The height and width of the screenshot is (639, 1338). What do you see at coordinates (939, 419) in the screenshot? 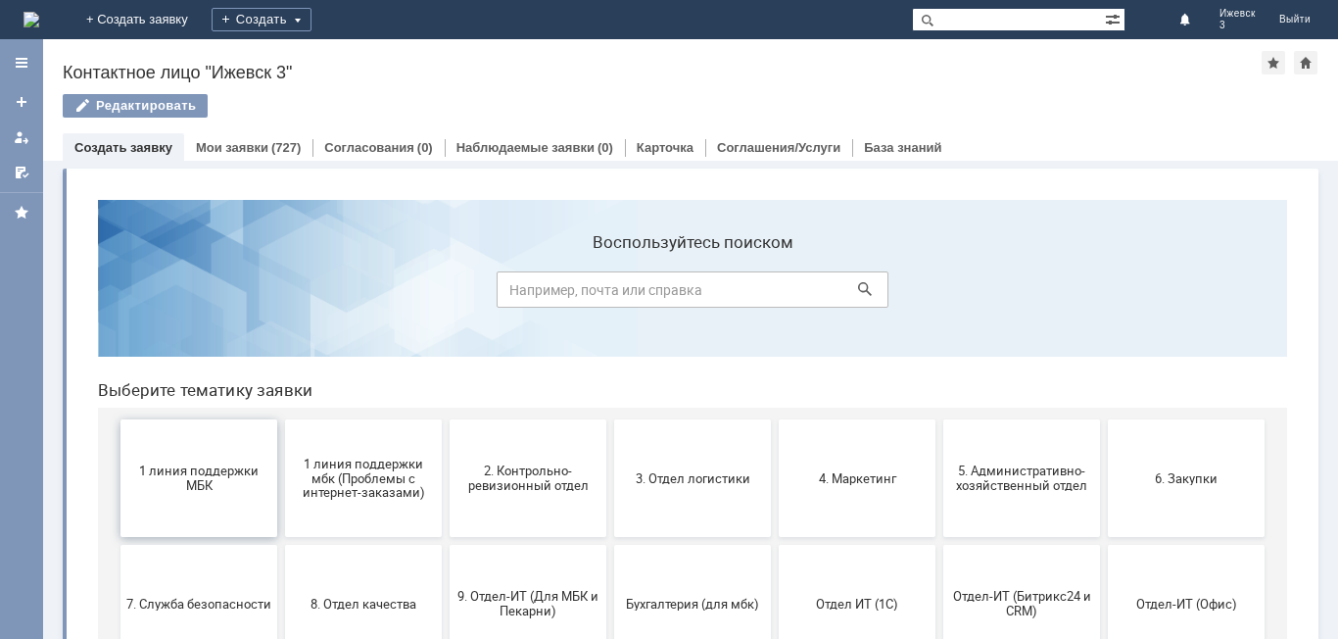
I see `span: Отдел-ИТ (Битрикс24 и CRM)` at bounding box center [939, 419].